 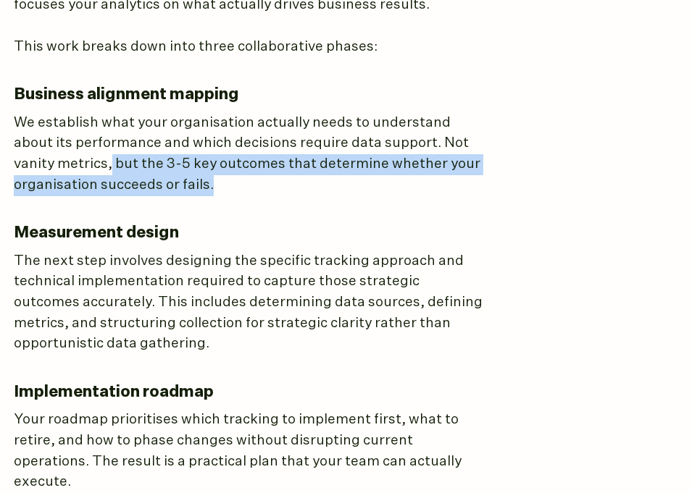 What do you see at coordinates (249, 154) in the screenshot?
I see `p: We establish what your organisation actually needs to understand about its performance and which ...` at bounding box center [249, 154].